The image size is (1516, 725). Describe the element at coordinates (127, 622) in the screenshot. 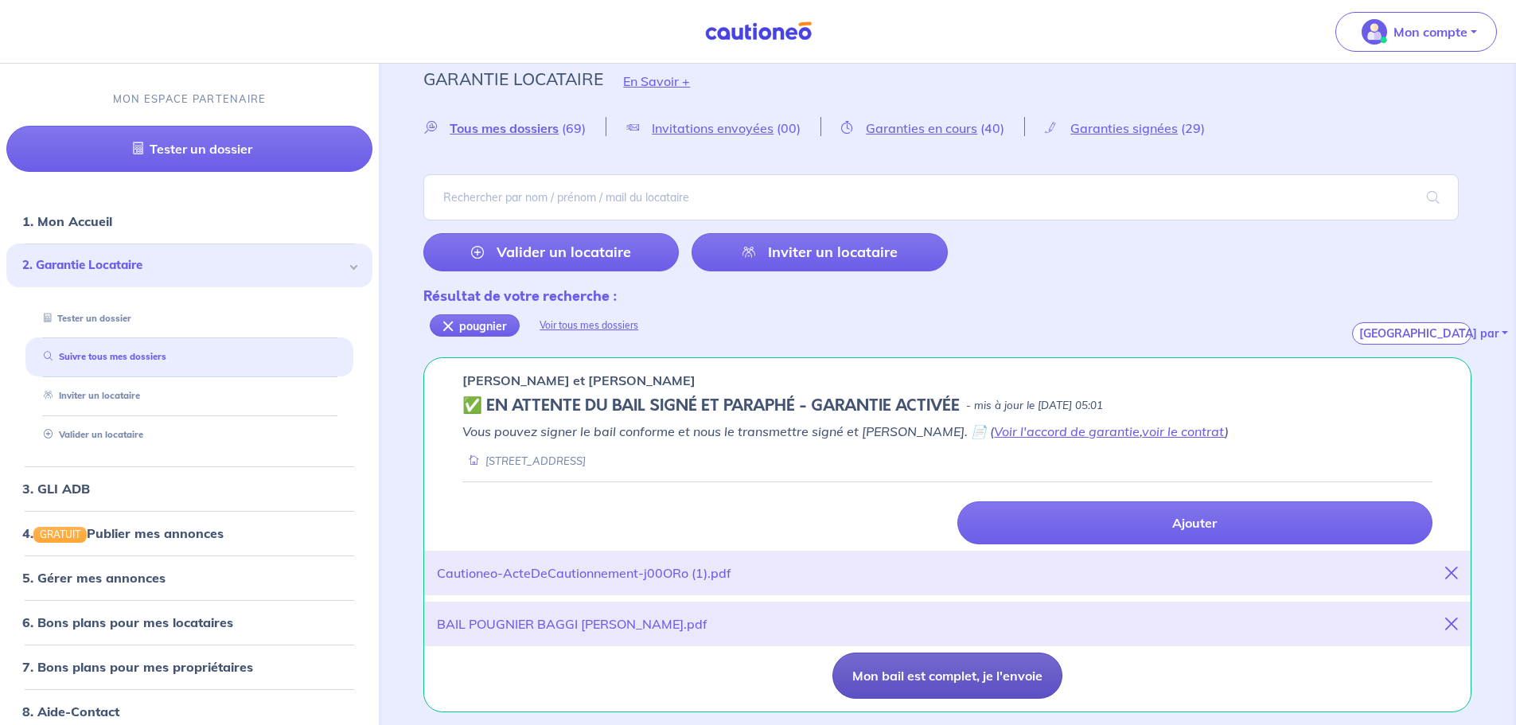

I see `a: 6. Bons plans pour mes locataires` at that location.